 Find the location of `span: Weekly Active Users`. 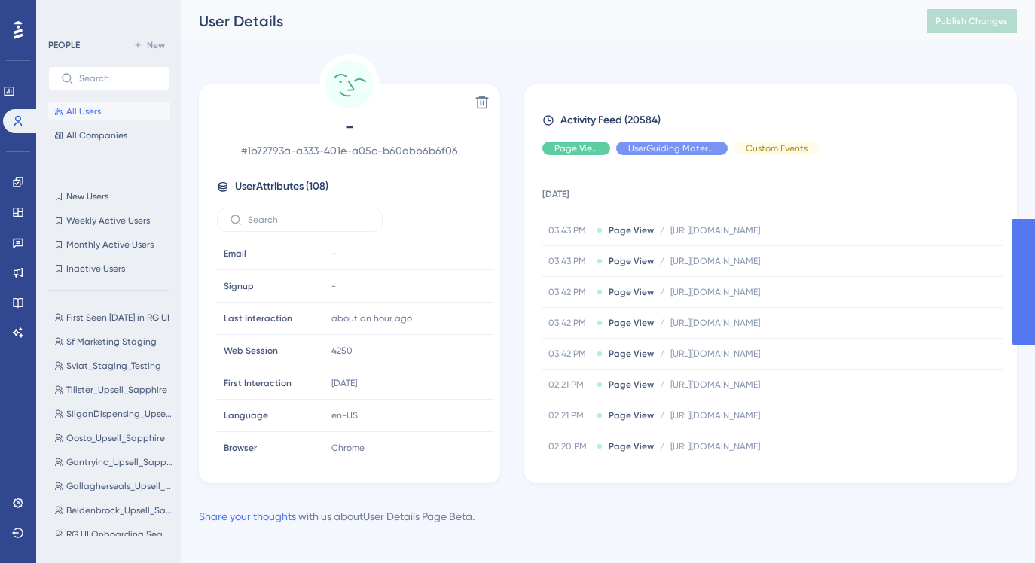

span: Weekly Active Users is located at coordinates (108, 221).